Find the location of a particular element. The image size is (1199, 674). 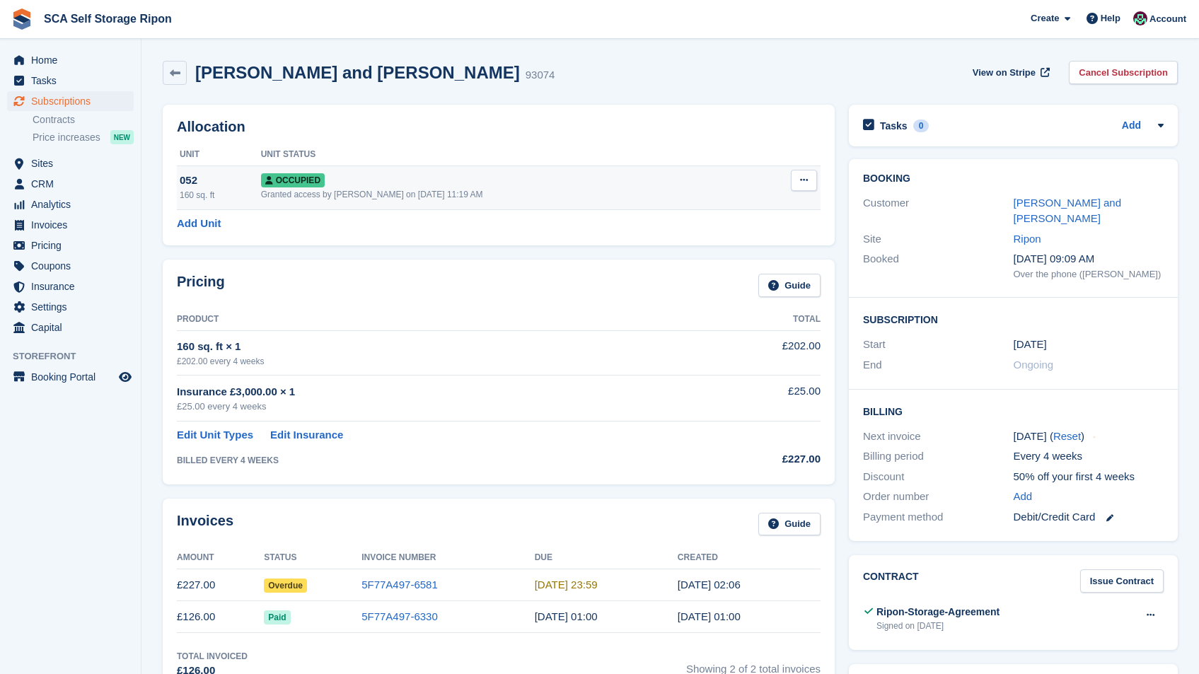

a: 5F77A497-6581 is located at coordinates (400, 584).